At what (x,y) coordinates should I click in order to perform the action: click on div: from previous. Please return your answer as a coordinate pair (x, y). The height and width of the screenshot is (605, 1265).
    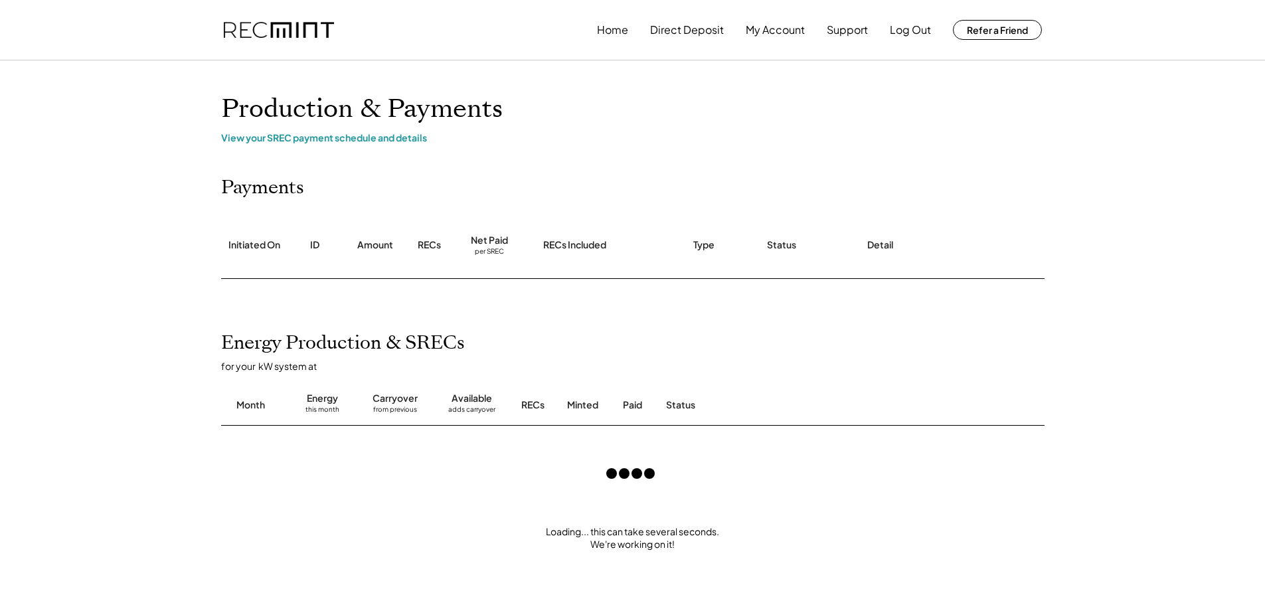
    Looking at the image, I should click on (395, 412).